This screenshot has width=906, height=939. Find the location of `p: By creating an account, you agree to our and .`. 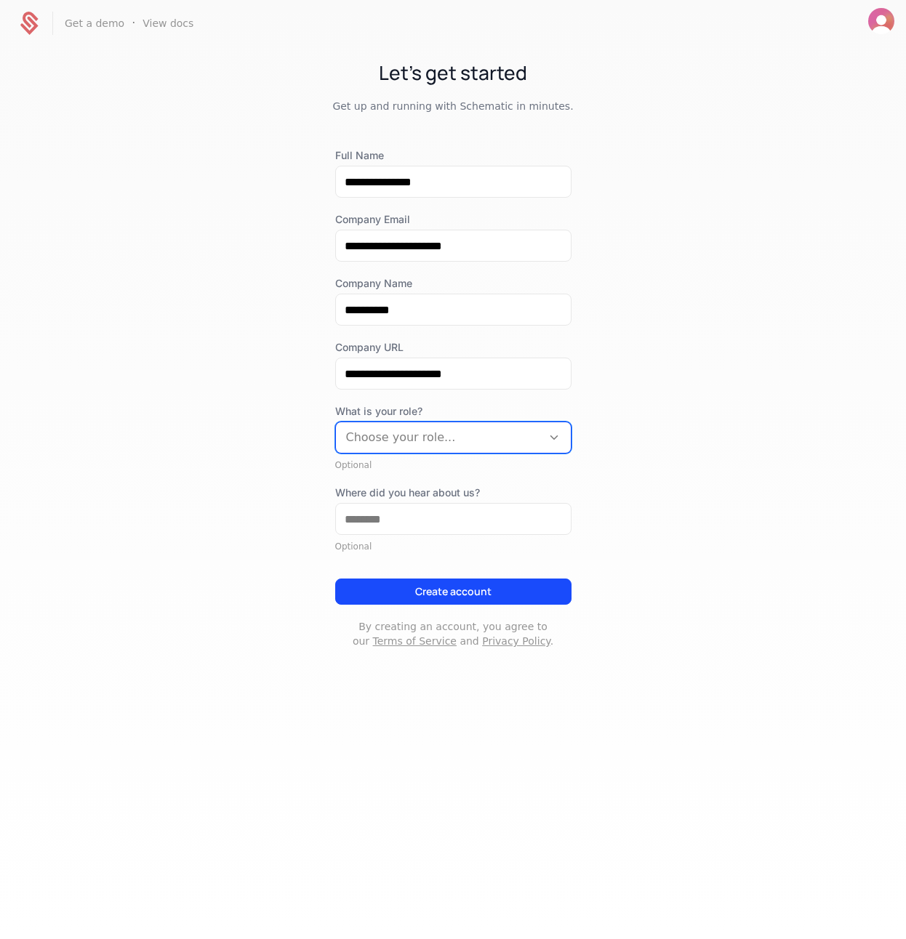

p: By creating an account, you agree to our and . is located at coordinates (453, 634).